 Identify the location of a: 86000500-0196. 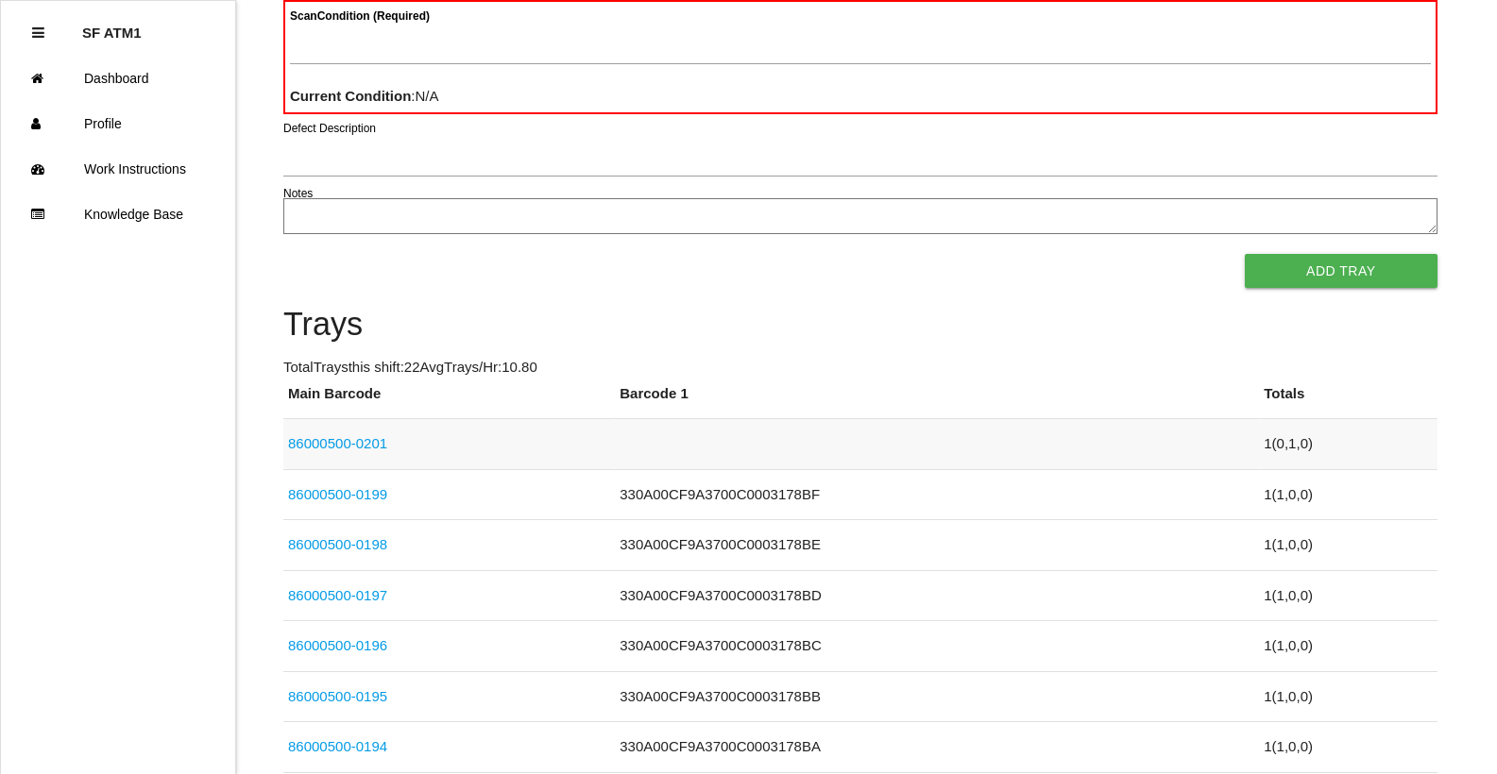
(337, 645).